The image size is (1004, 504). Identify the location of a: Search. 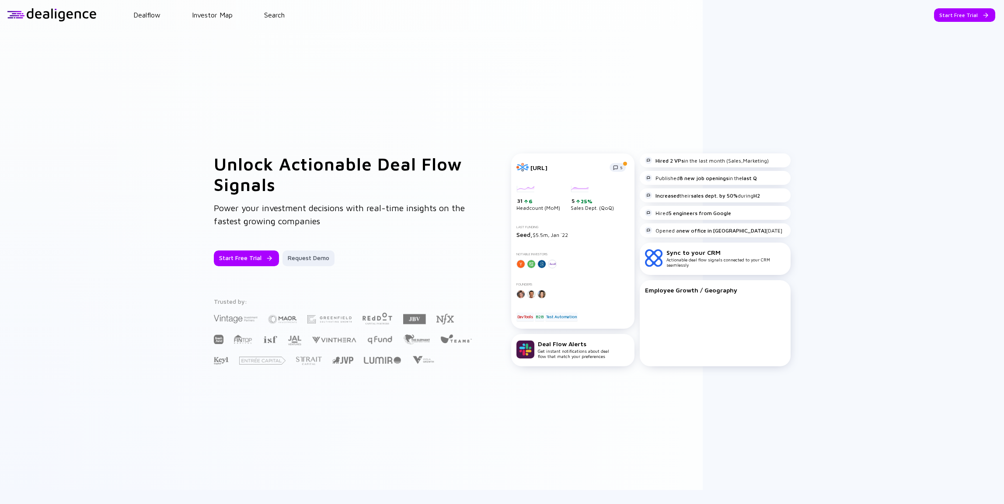
(274, 15).